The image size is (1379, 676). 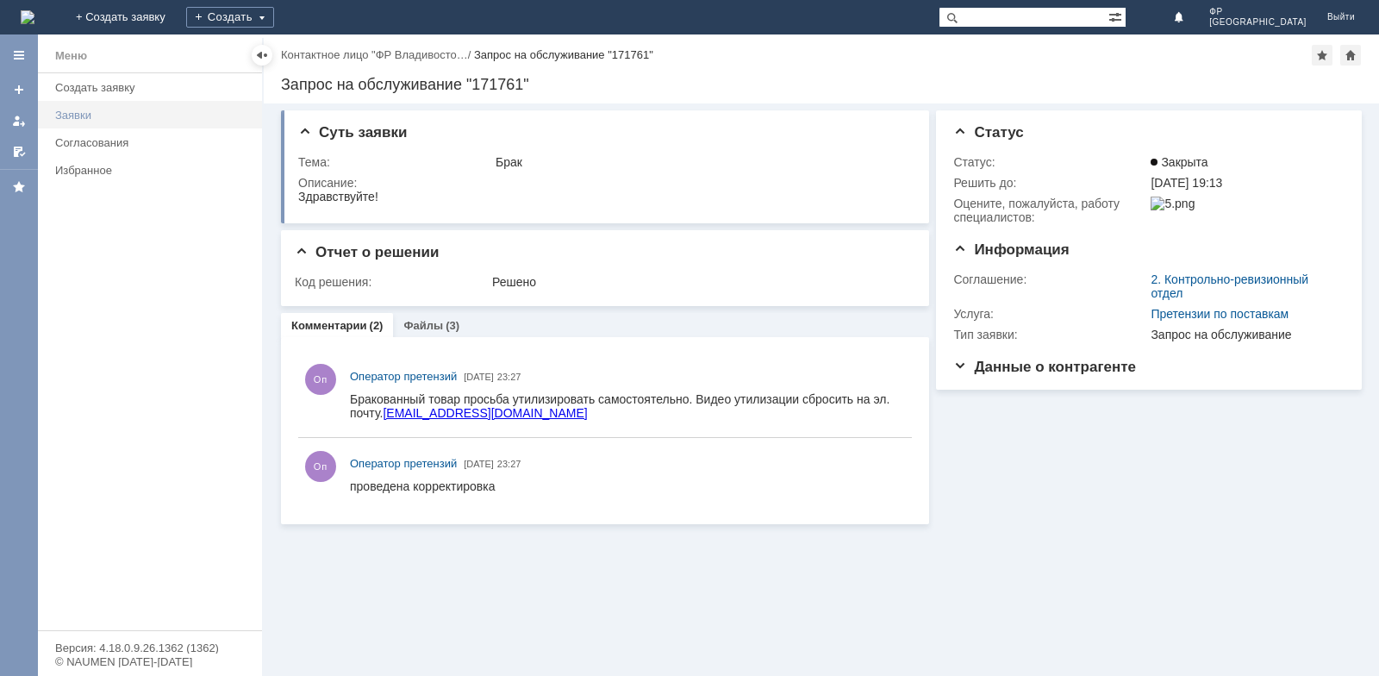 I want to click on div: (2), so click(x=377, y=325).